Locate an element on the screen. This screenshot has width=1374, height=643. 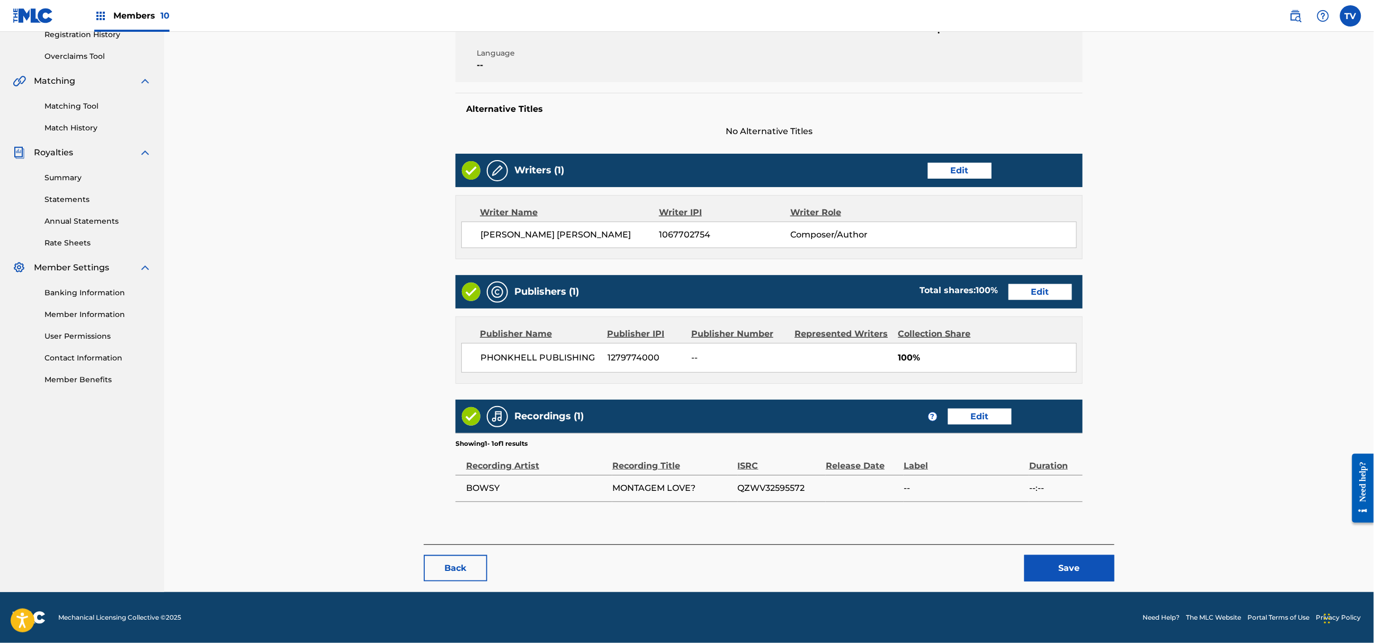
div: Ziehen is located at coordinates (1327, 618).